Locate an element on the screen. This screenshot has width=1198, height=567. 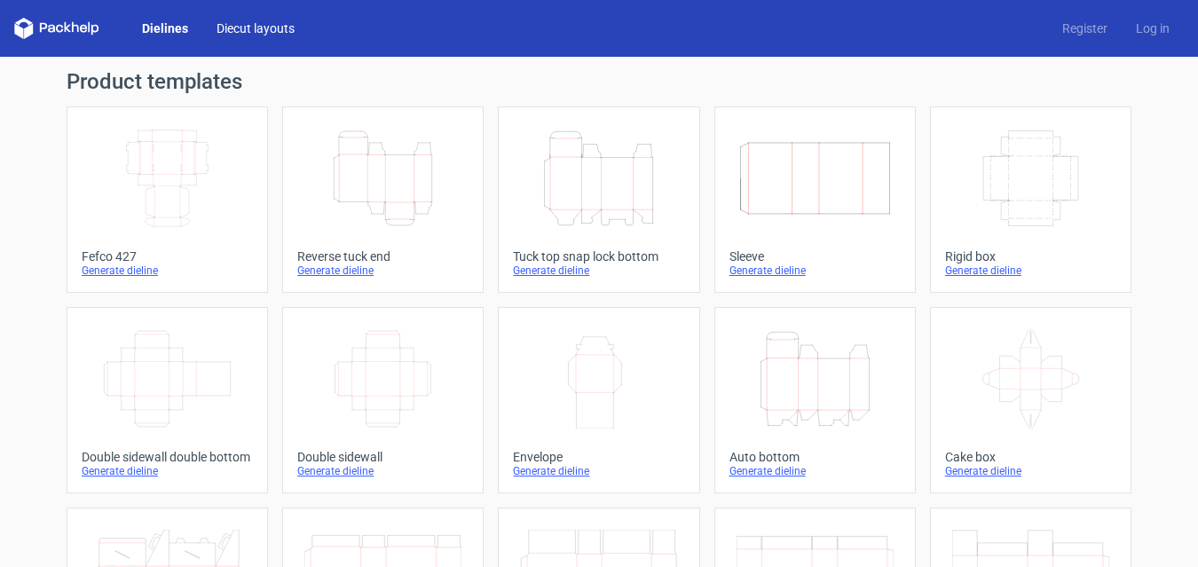
a: Register is located at coordinates (1084, 28).